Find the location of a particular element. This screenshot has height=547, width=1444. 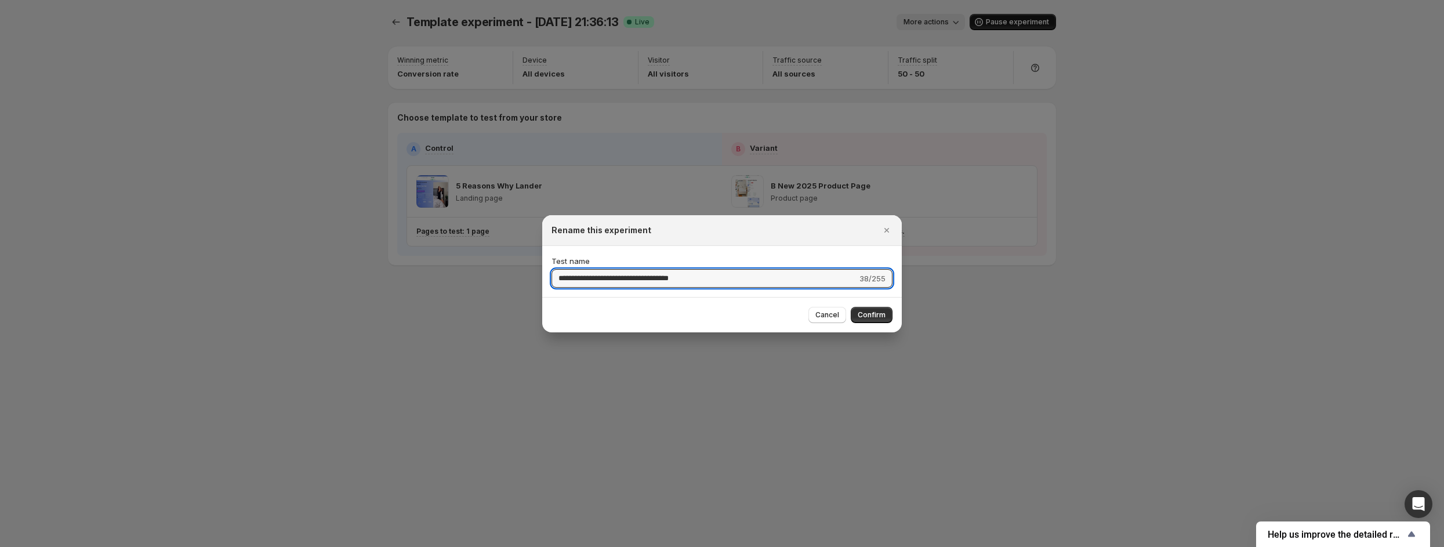

span: Confirm is located at coordinates (872, 315).